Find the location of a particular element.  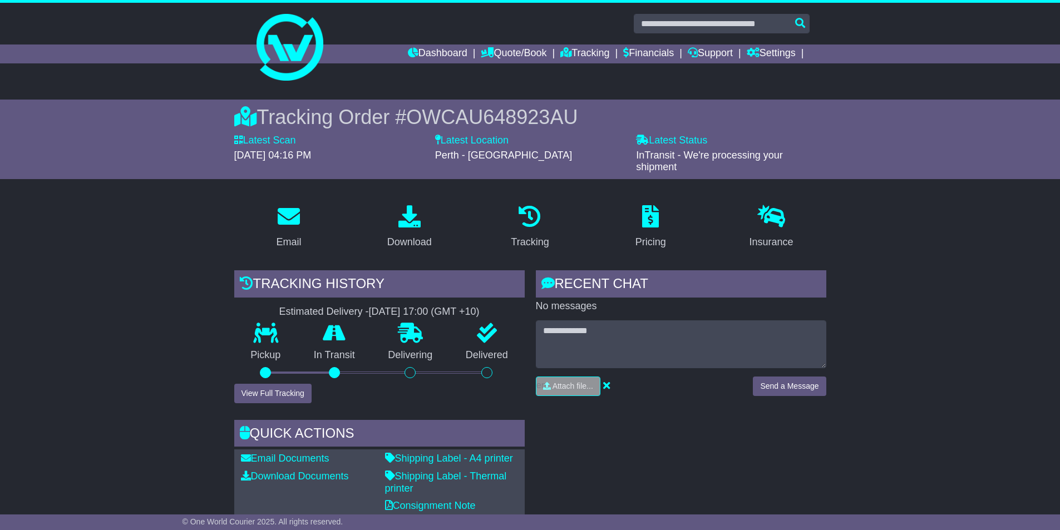

div: Email is located at coordinates (288, 242).